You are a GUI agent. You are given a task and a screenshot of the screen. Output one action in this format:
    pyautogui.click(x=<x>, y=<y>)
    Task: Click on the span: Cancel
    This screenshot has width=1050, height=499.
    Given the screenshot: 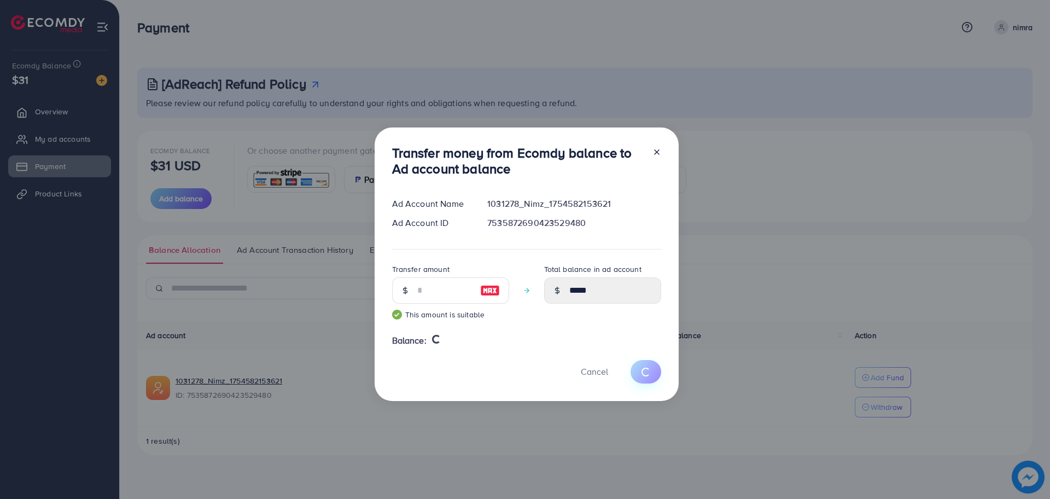 What is the action you would take?
    pyautogui.click(x=595, y=371)
    